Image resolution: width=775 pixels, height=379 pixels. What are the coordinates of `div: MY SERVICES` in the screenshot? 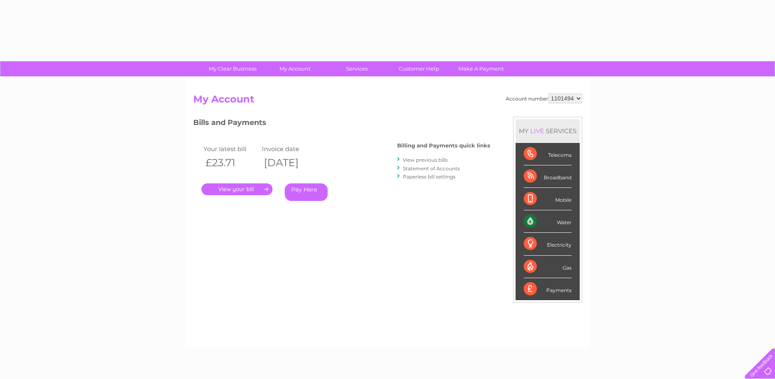 It's located at (547, 131).